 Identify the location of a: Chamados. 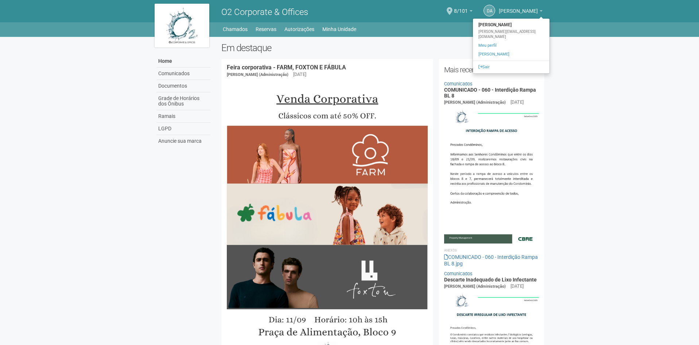
(235, 29).